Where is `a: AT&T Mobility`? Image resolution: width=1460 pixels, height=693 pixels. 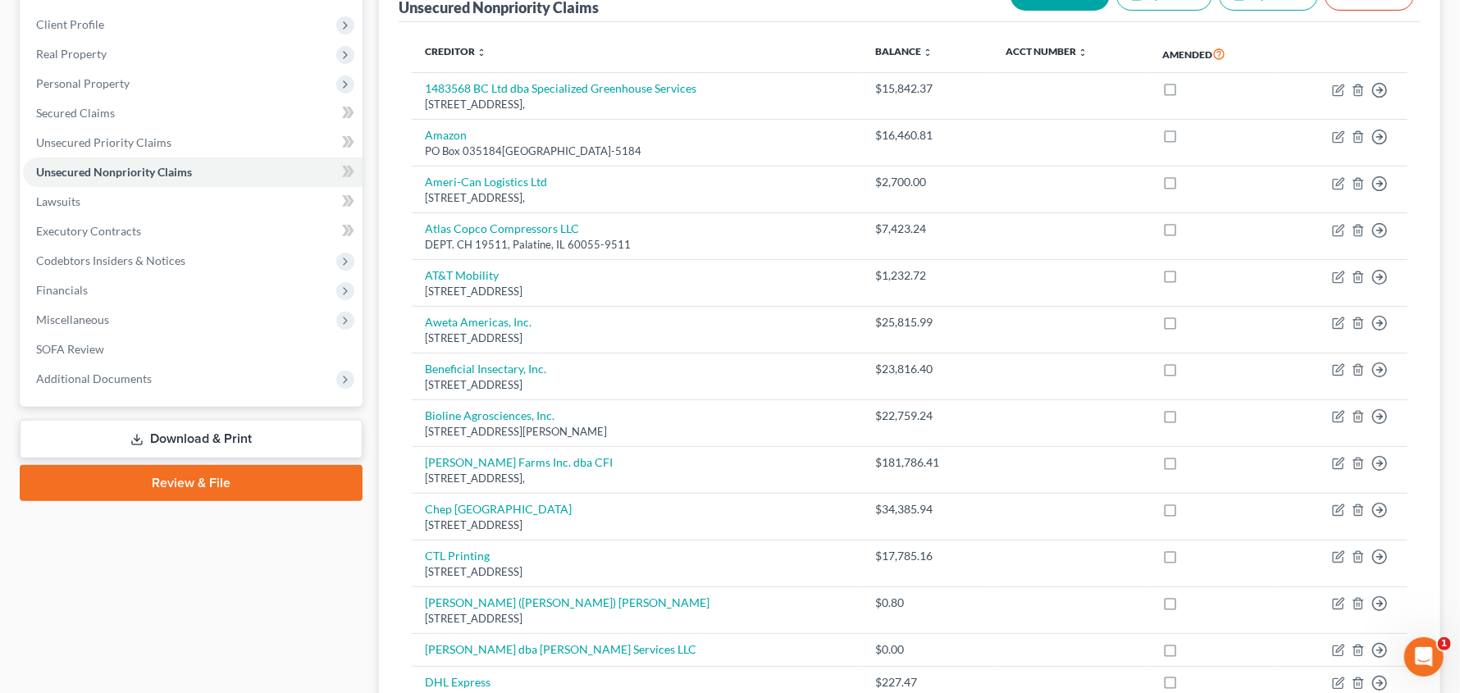
a: AT&T Mobility is located at coordinates (462, 275).